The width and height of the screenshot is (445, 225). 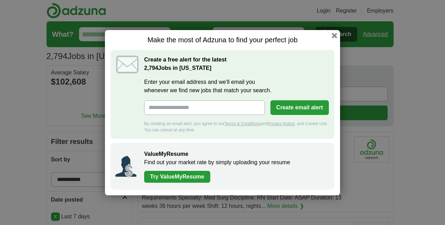 I want to click on p: Find out your market rate by simply uploading your resume, so click(x=236, y=163).